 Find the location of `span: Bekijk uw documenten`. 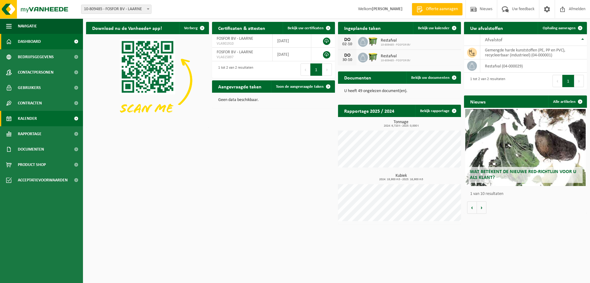

span: Bekijk uw documenten is located at coordinates (430, 77).